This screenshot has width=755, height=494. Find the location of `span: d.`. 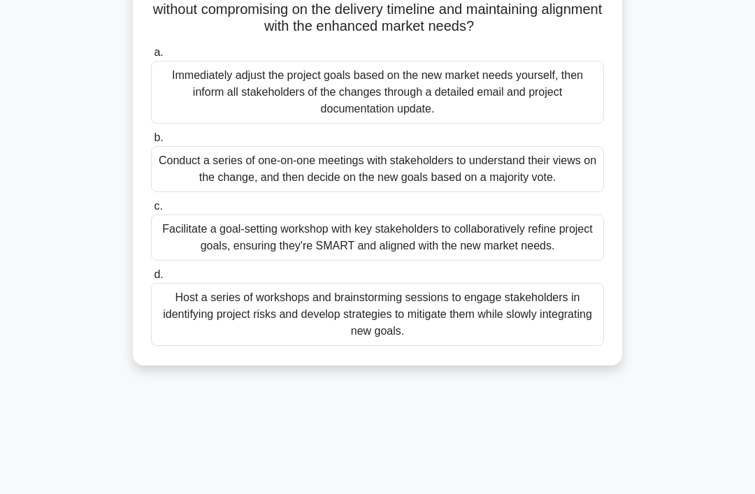

span: d. is located at coordinates (158, 274).